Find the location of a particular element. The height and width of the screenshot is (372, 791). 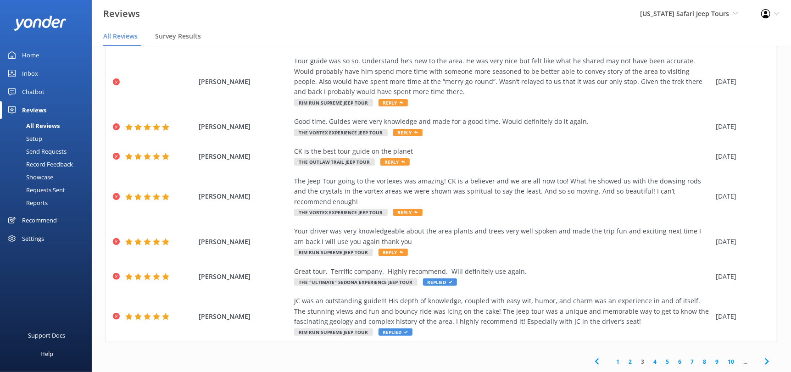

a: 3 is located at coordinates (642, 362).